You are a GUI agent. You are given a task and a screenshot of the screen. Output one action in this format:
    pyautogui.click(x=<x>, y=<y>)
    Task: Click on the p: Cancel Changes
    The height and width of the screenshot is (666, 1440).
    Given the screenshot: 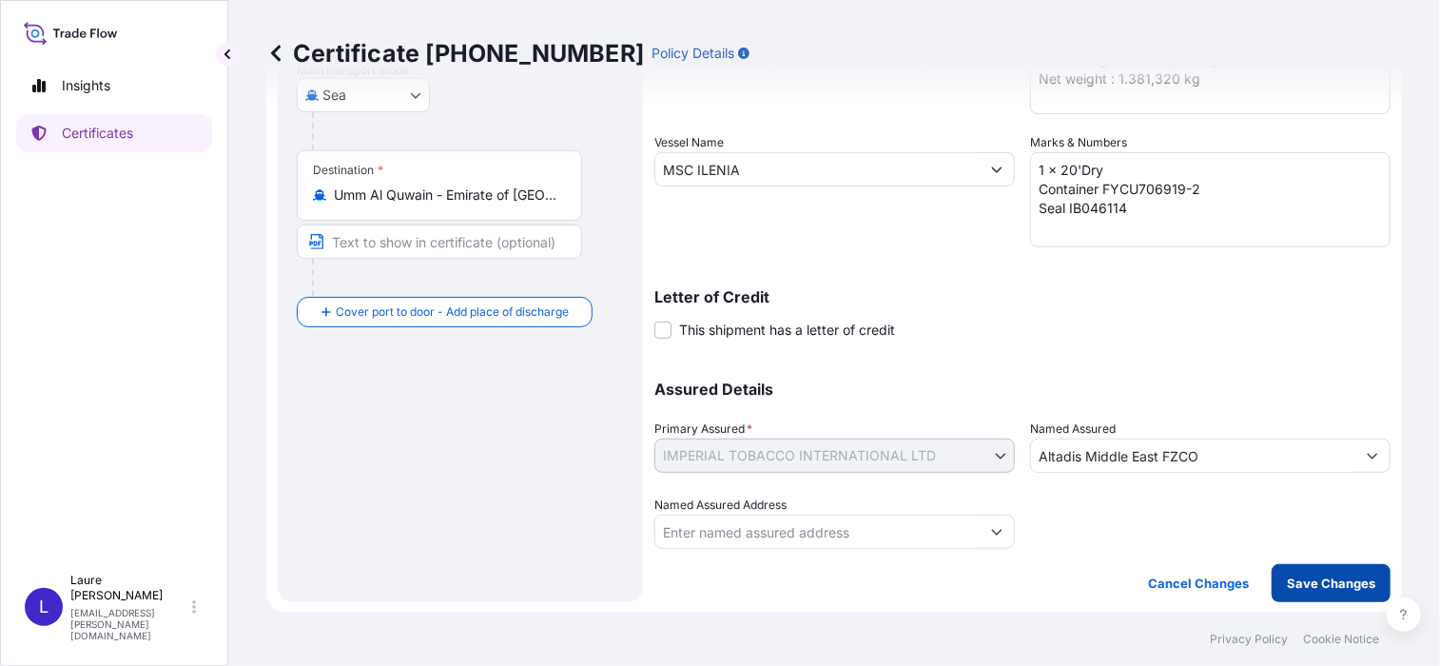 What is the action you would take?
    pyautogui.click(x=1198, y=583)
    